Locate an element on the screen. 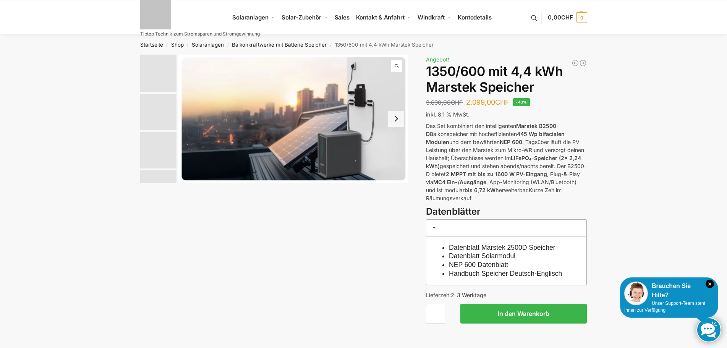  a: Kontodetails is located at coordinates (474, 18).